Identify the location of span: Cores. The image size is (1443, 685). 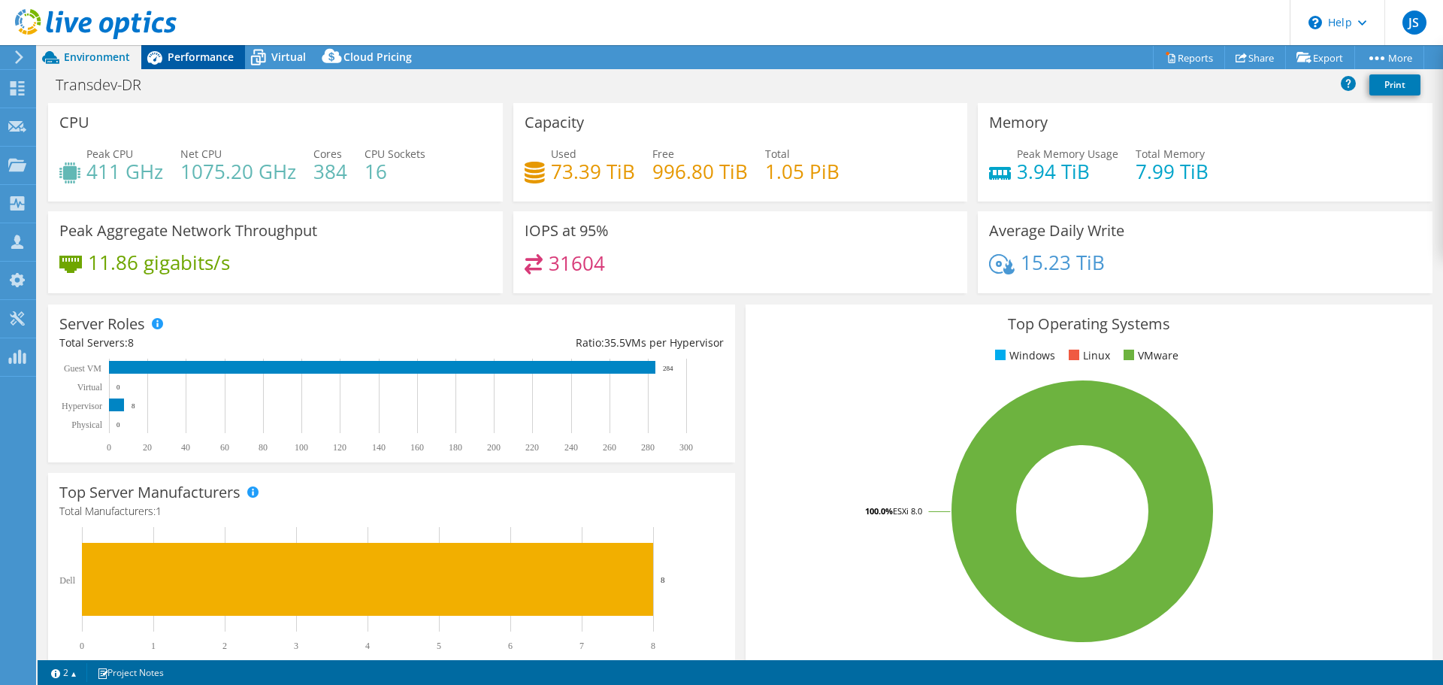
(328, 153).